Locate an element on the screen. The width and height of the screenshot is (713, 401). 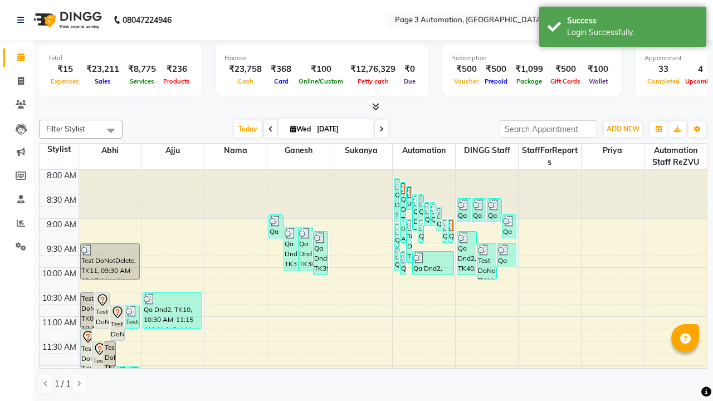
div: Qa Dnd2, TK19, 08:35 AM-09:05 AM, Hair Cut By Expert-Men is located at coordinates (464, 210).